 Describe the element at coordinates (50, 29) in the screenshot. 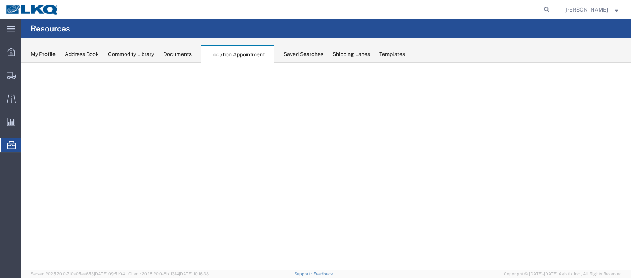

I see `h4: Resources` at that location.